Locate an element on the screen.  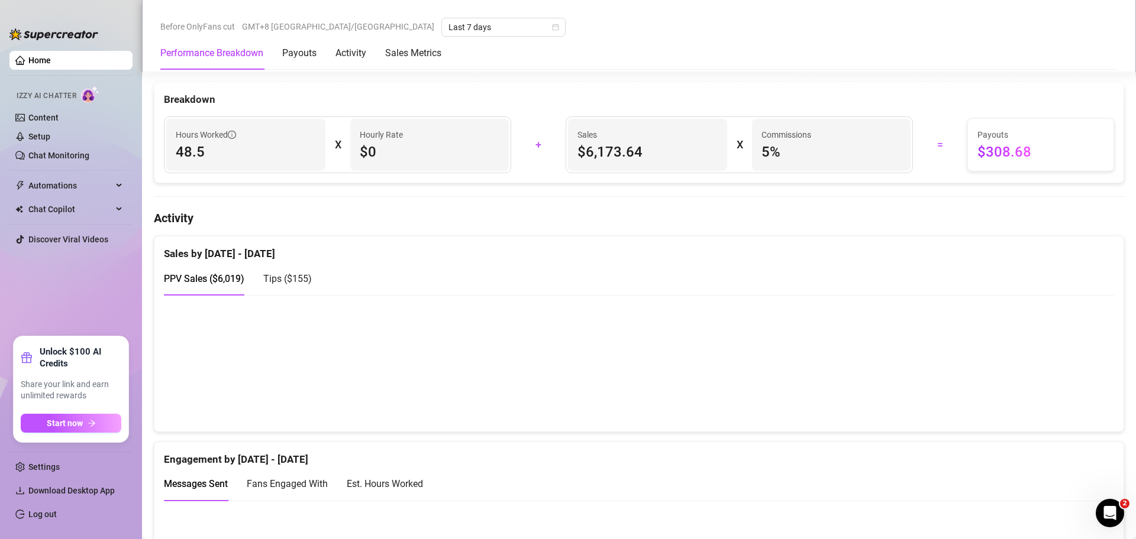
span: Automations is located at coordinates (70, 186).